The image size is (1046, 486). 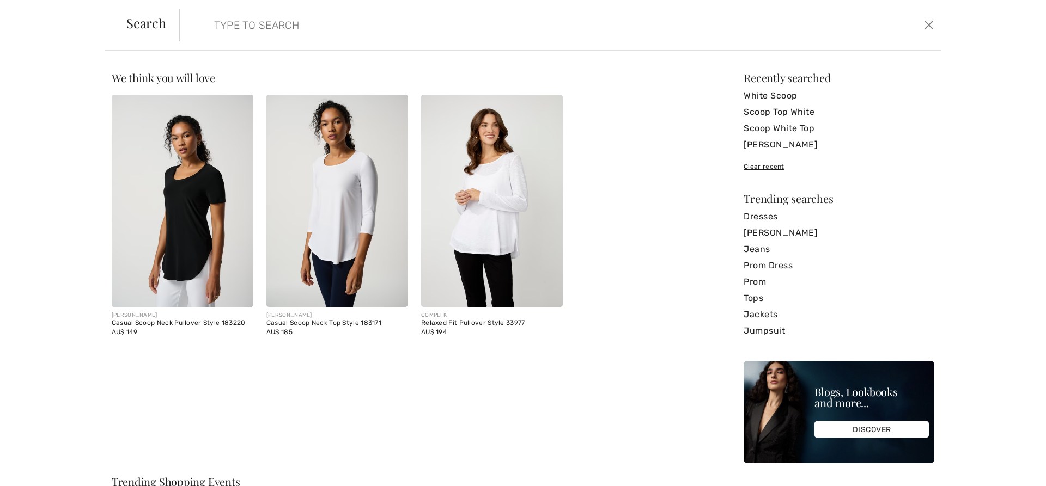 What do you see at coordinates (337, 201) in the screenshot?
I see `a: Casual Scoop Neck Top Style 183171. White` at bounding box center [337, 201].